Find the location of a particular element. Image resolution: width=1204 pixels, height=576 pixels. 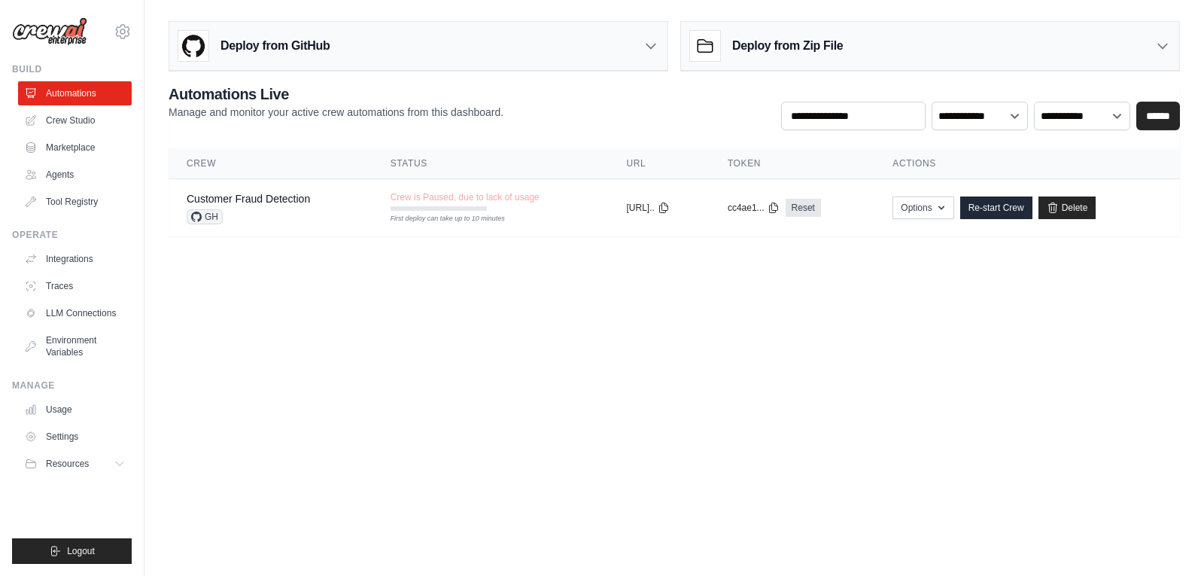

div: Manage is located at coordinates (71, 385).